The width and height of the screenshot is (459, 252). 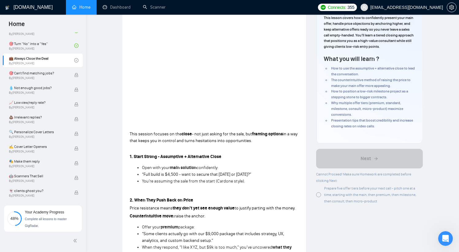 What do you see at coordinates (38, 176) in the screenshot?
I see `span: 🤖 Scanners That Sell` at bounding box center [38, 176].